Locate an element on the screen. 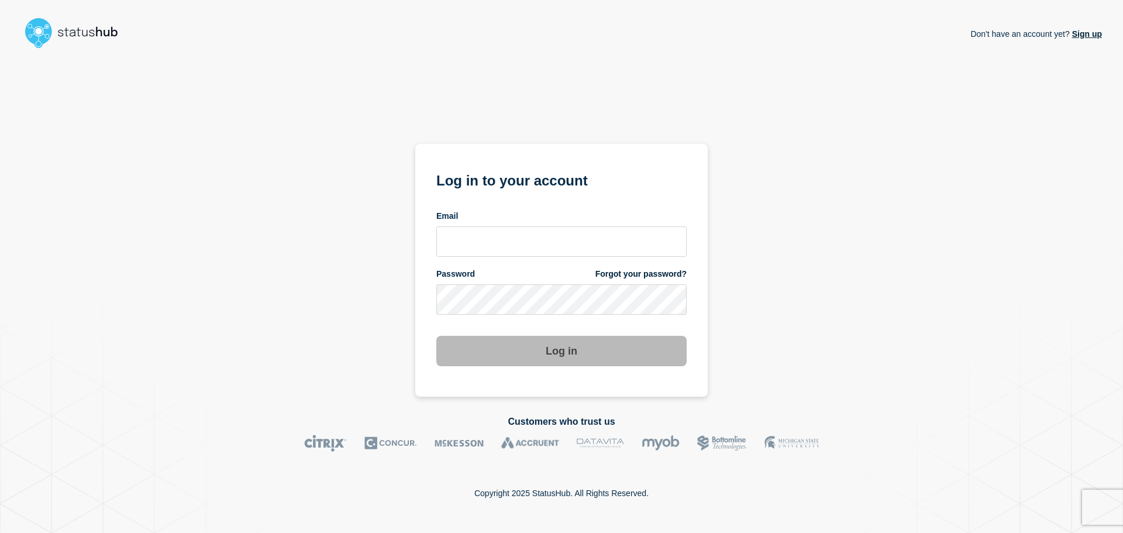 The width and height of the screenshot is (1123, 533). h1: Log in to your account is located at coordinates (562, 179).